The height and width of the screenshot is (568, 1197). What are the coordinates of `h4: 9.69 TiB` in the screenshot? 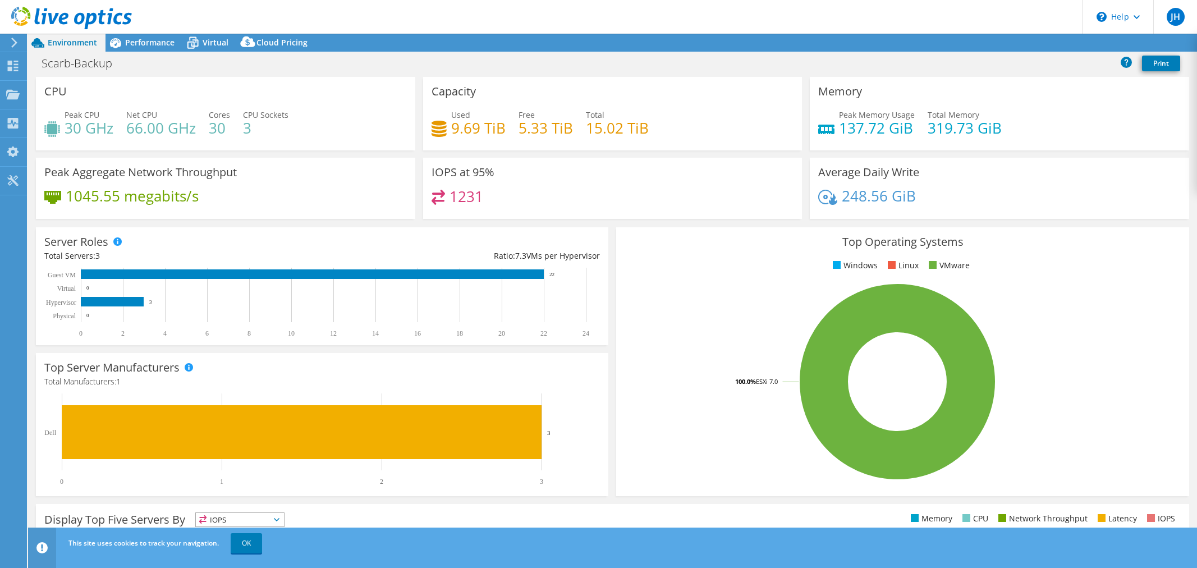 It's located at (478, 128).